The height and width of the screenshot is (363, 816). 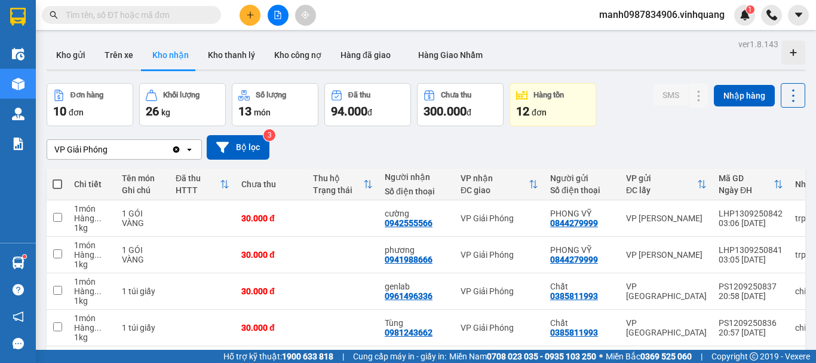 What do you see at coordinates (238, 147) in the screenshot?
I see `button: Bộ lọc` at bounding box center [238, 147].